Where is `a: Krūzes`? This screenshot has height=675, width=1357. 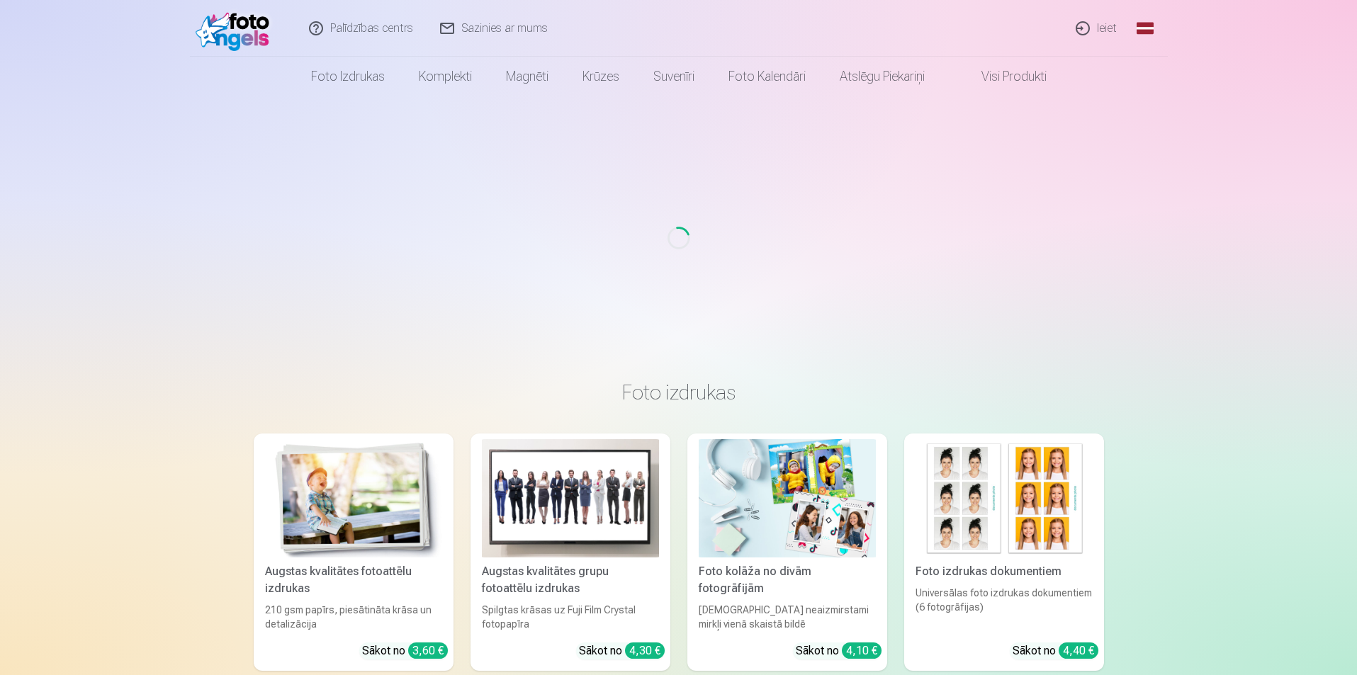
a: Krūzes is located at coordinates (601, 77).